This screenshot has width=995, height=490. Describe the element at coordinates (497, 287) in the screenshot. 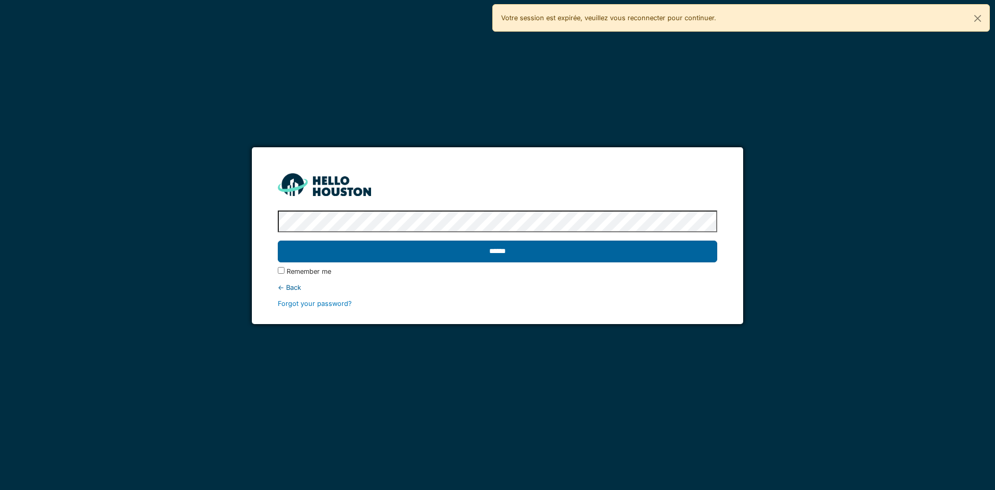

I see `div: ← Back` at that location.